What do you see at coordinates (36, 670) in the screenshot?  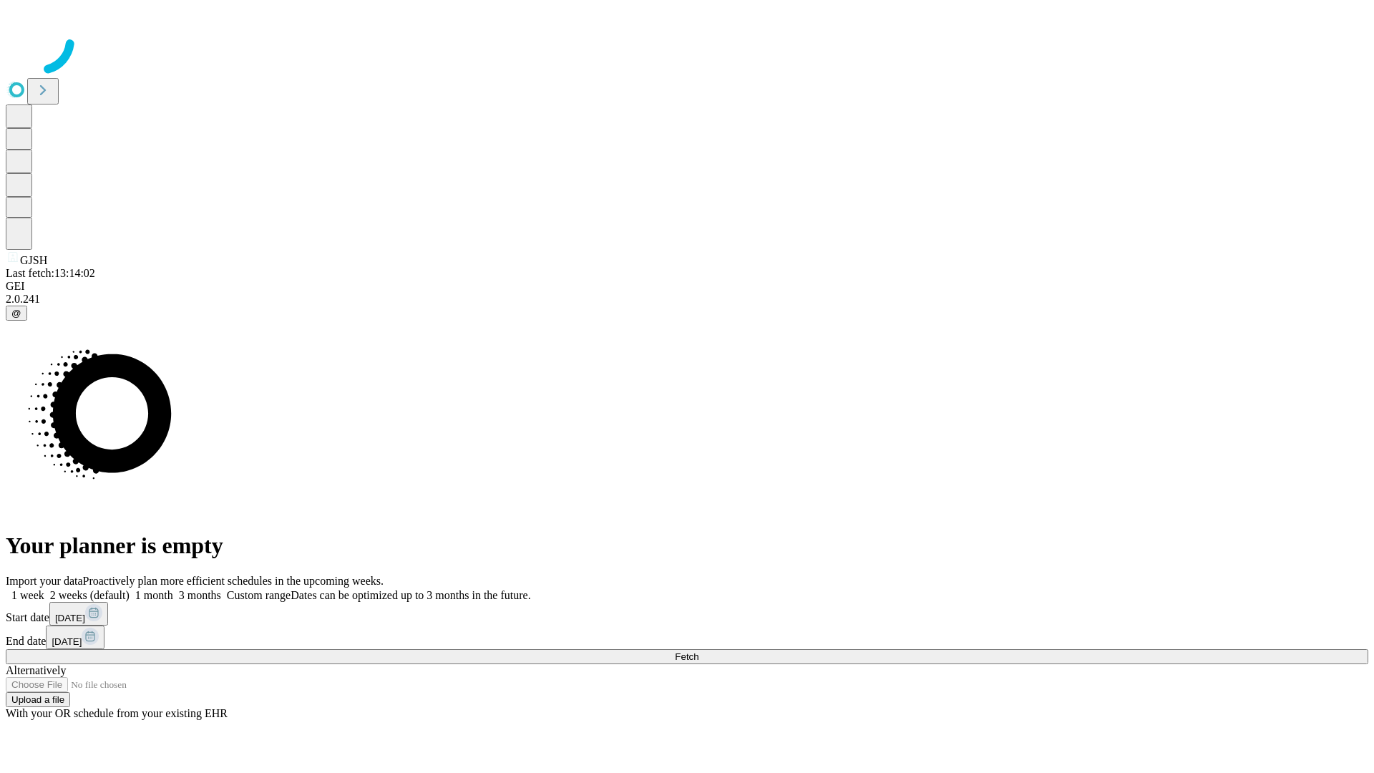 I see `span: Alternatively` at bounding box center [36, 670].